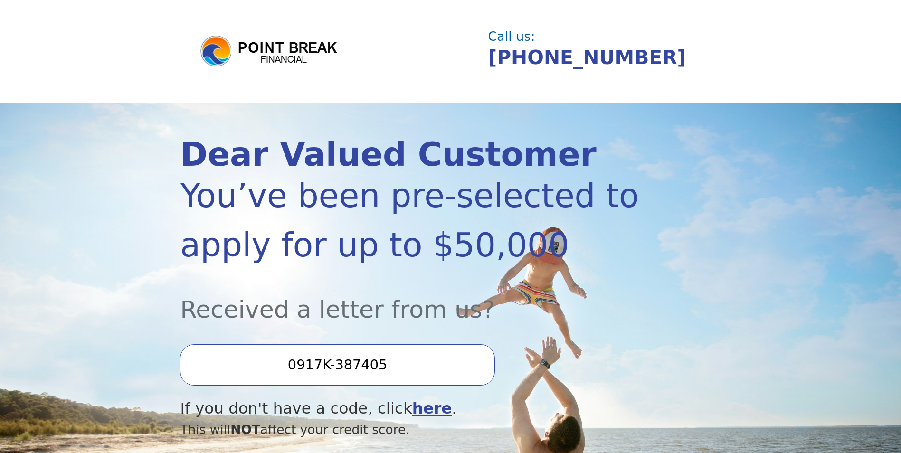 This screenshot has width=901, height=453. Describe the element at coordinates (410, 298) in the screenshot. I see `div: Received a letter from us?` at that location.